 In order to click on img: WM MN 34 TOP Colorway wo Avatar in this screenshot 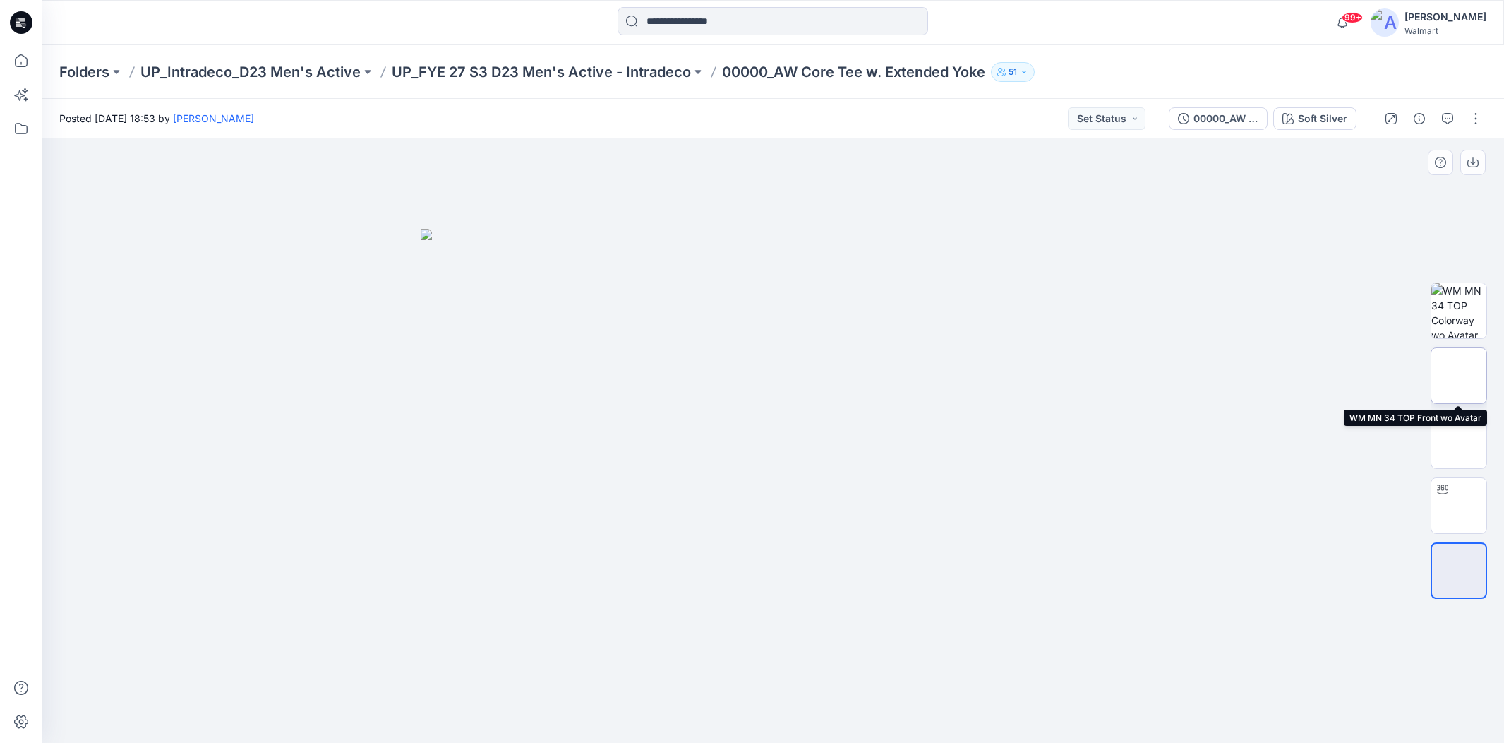, I will do `click(1459, 311)`.